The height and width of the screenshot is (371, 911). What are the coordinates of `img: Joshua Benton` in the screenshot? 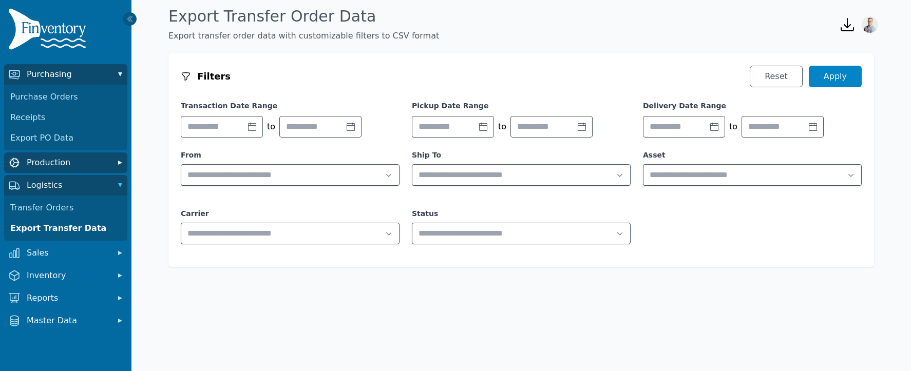 It's located at (870, 25).